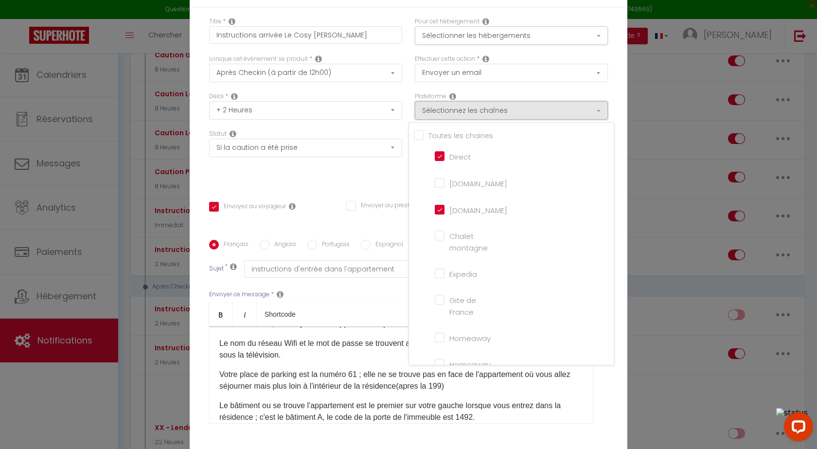 Image resolution: width=817 pixels, height=449 pixels. I want to click on i: Action Channel, so click(453, 96).